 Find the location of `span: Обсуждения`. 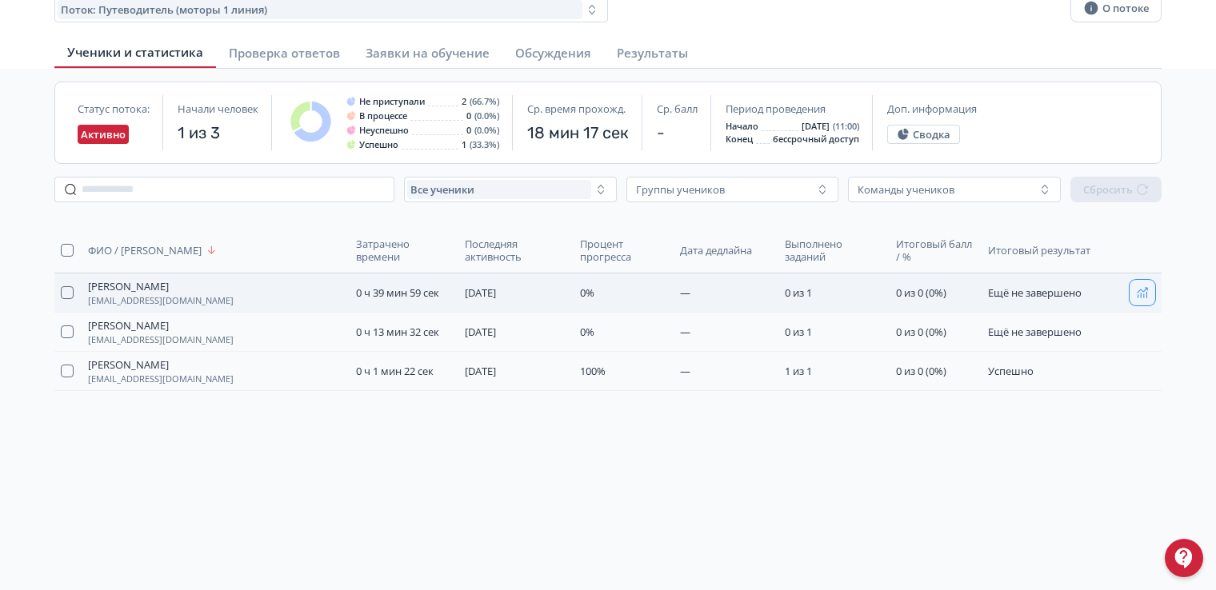

span: Обсуждения is located at coordinates (553, 53).